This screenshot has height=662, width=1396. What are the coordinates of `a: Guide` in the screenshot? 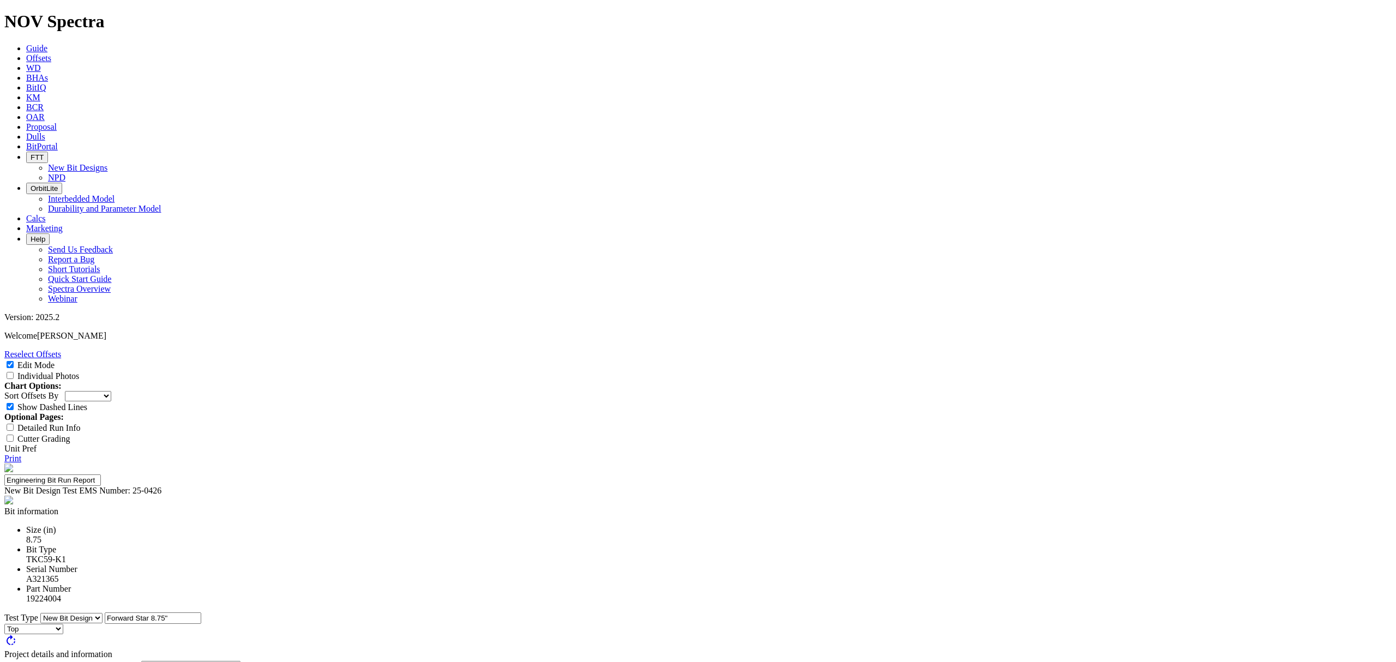 It's located at (37, 48).